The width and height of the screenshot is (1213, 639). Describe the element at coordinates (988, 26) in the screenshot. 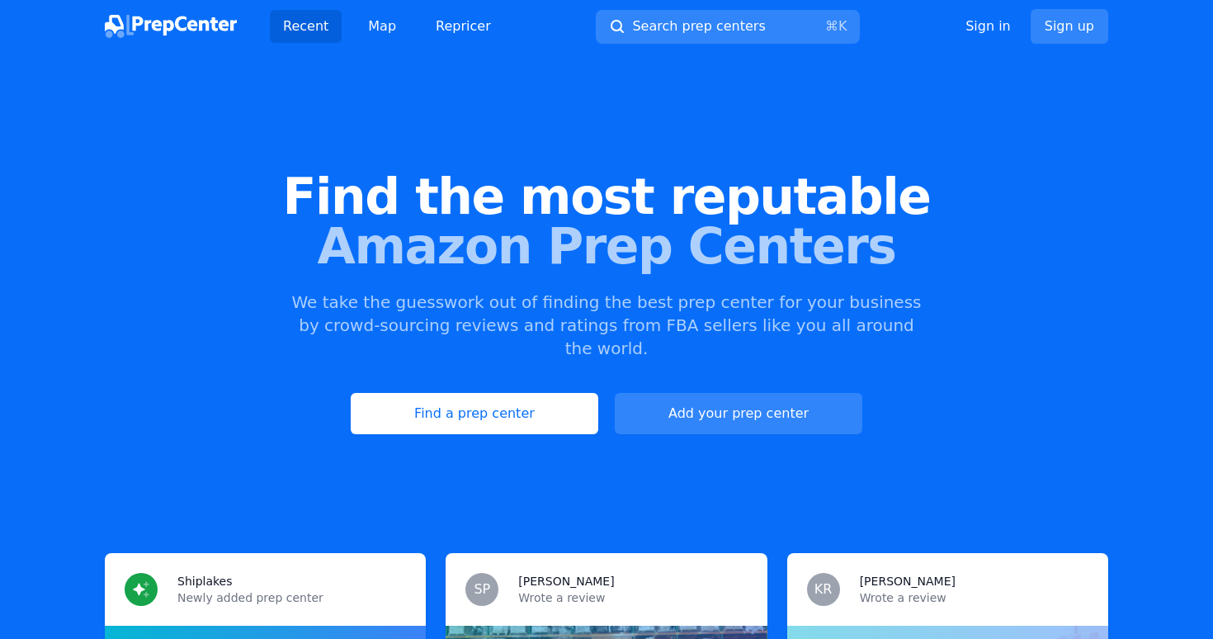

I see `a: Sign in` at that location.